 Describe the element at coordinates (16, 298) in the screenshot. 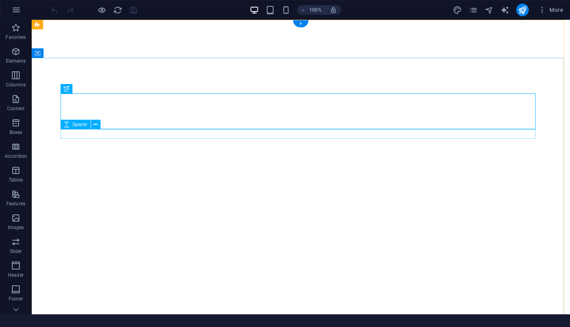

I see `p: Footer` at that location.